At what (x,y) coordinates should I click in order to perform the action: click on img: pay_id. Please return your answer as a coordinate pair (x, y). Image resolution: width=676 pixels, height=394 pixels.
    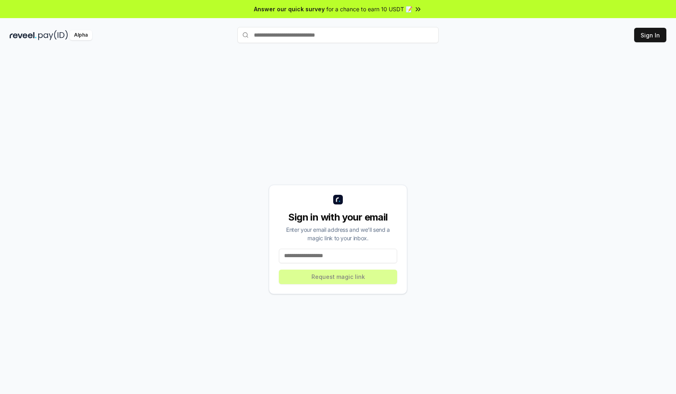
    Looking at the image, I should click on (53, 35).